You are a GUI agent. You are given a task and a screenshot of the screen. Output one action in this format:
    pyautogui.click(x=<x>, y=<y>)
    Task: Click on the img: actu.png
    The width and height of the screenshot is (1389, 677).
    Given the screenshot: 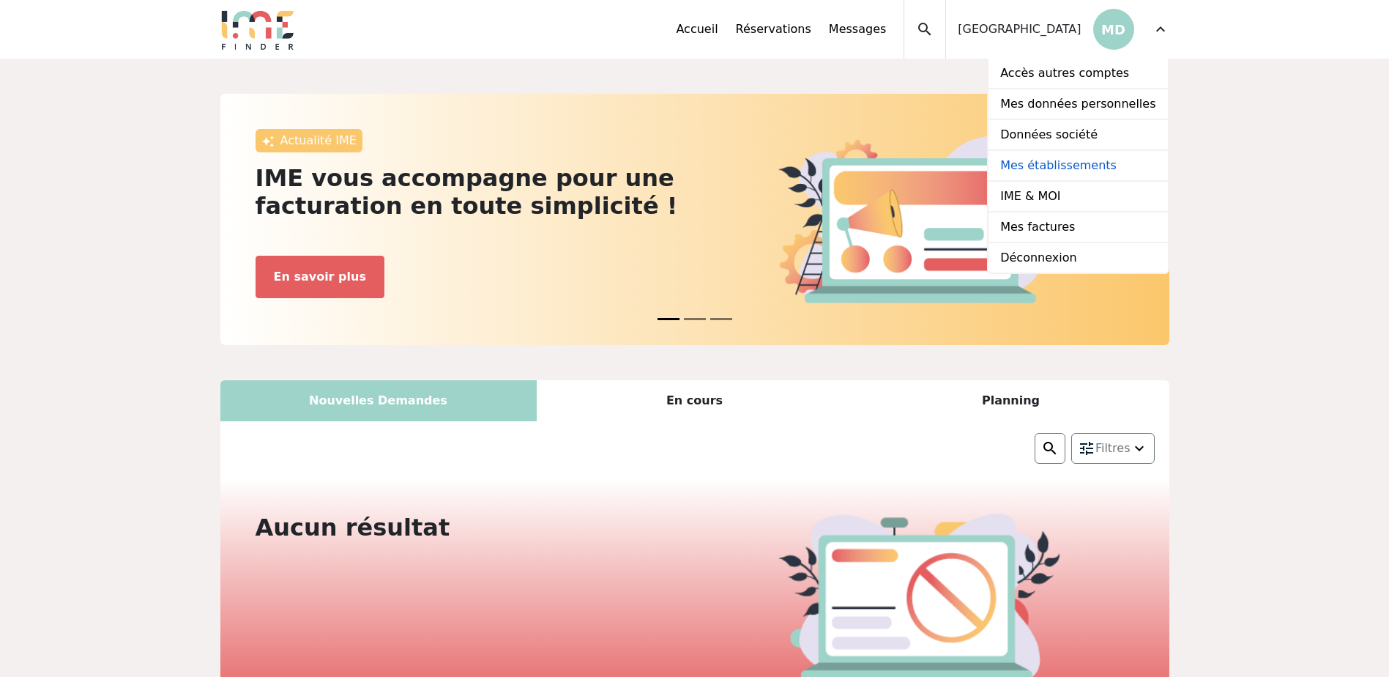 What is the action you would take?
    pyautogui.click(x=919, y=219)
    